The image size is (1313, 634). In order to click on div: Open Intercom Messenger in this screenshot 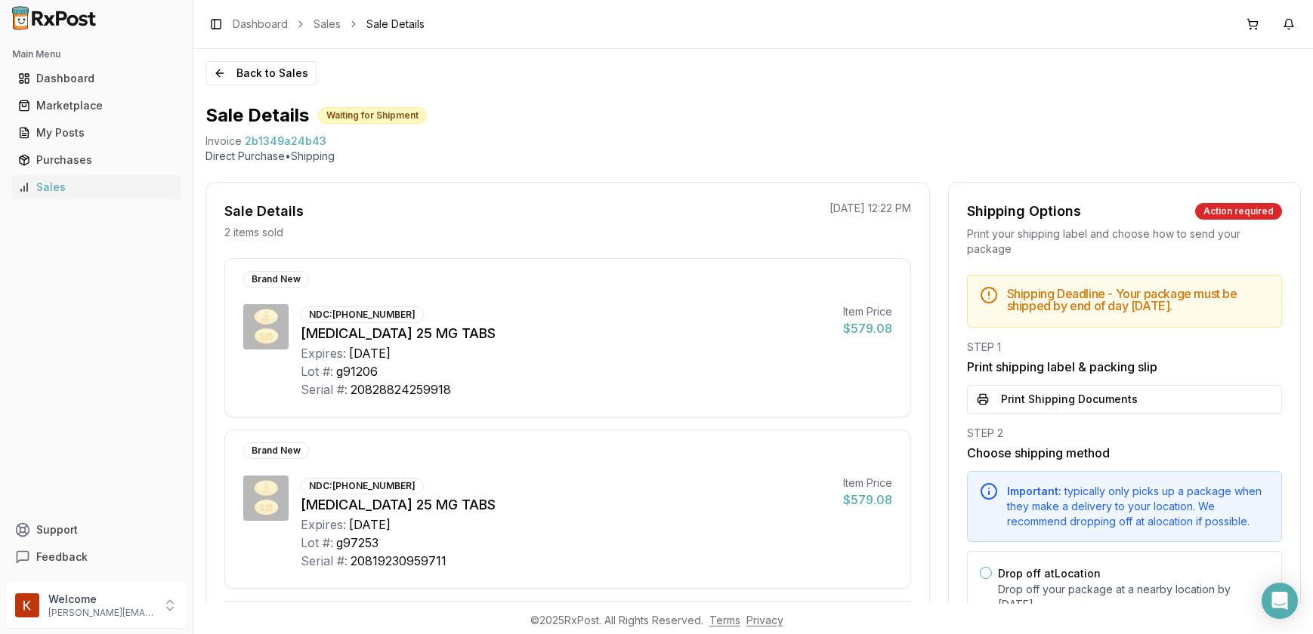, I will do `click(1279, 601)`.